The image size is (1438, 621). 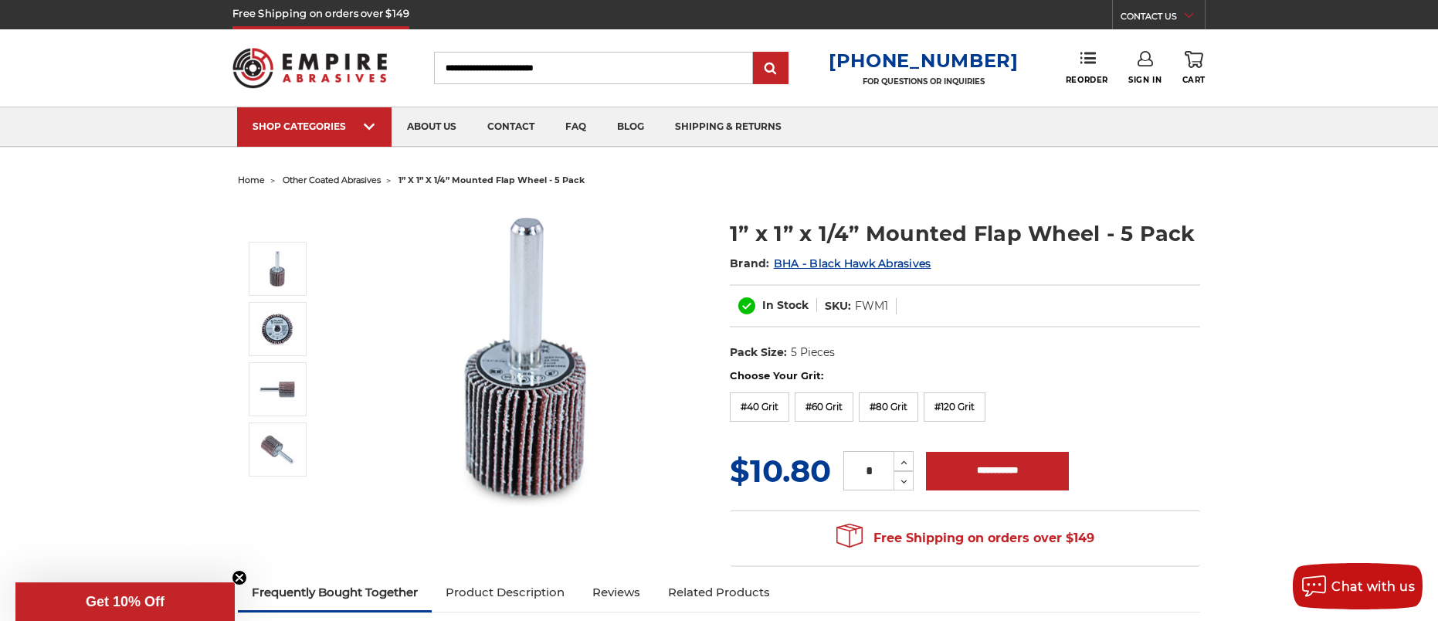 I want to click on span: Free Shipping on orders over $149, so click(x=965, y=538).